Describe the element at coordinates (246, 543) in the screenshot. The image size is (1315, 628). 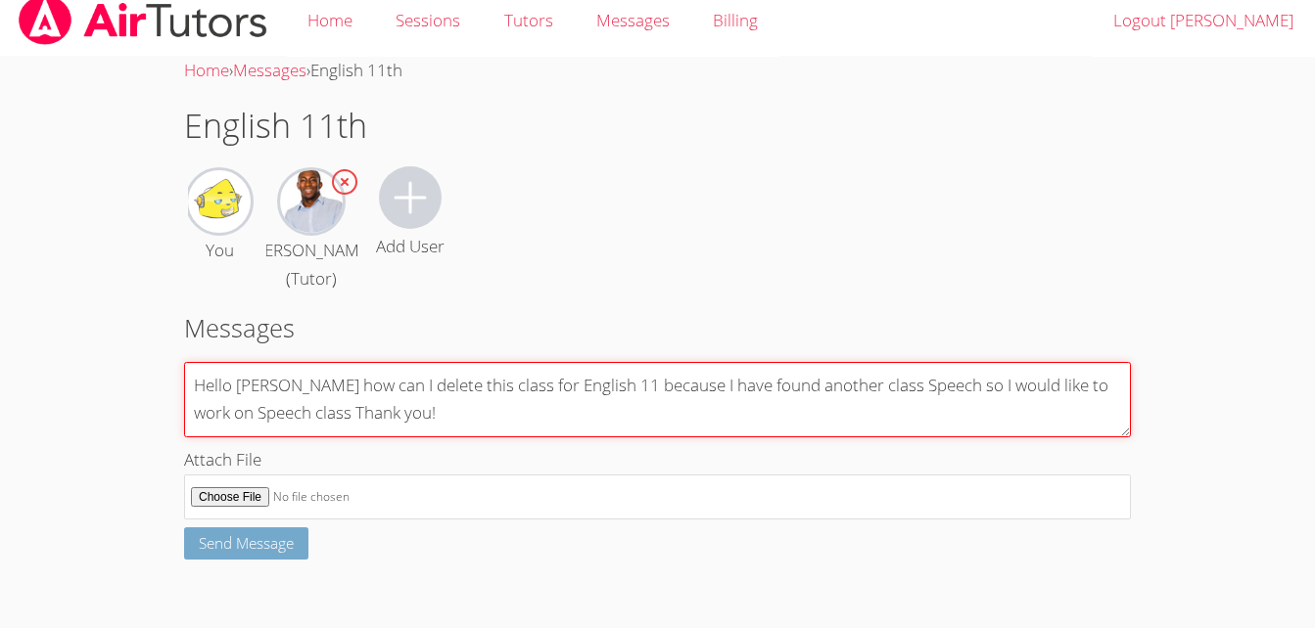
I see `span: Send Message` at that location.